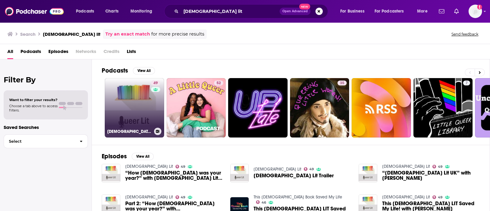 The image size is (490, 211). What do you see at coordinates (39, 141) in the screenshot?
I see `span: Select` at bounding box center [39, 141].